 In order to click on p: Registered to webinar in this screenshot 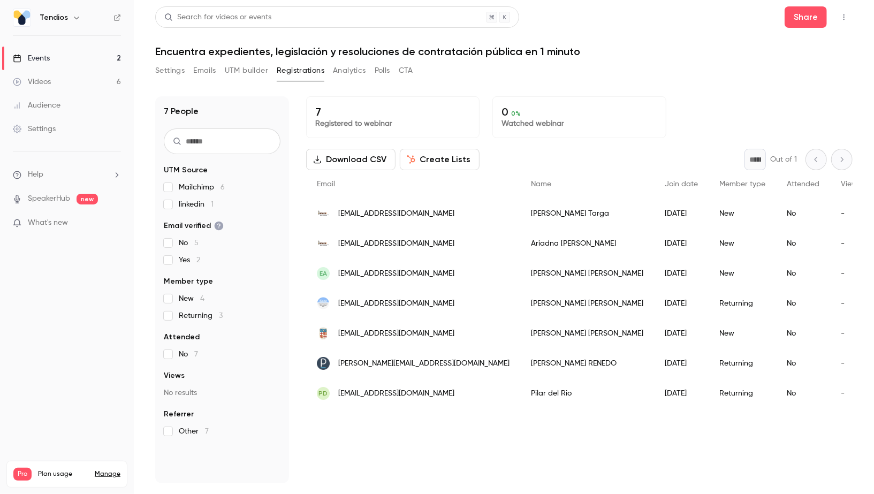, I will do `click(393, 124)`.